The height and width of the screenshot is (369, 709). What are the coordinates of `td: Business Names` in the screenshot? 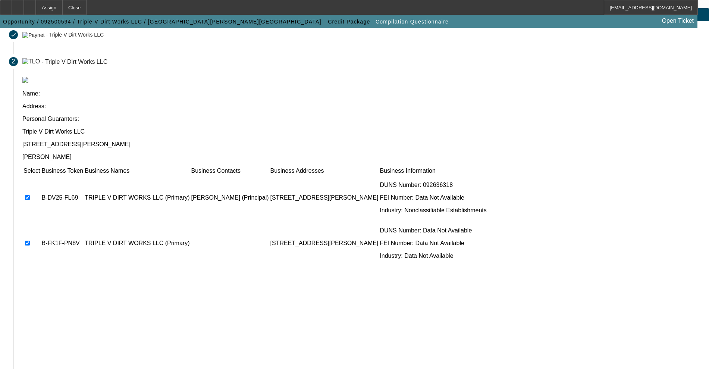 It's located at (137, 171).